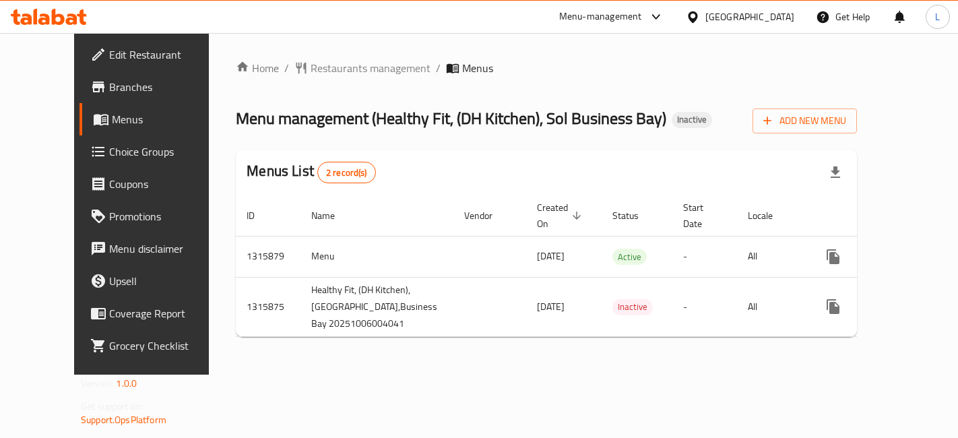 The height and width of the screenshot is (438, 958). What do you see at coordinates (937, 17) in the screenshot?
I see `span: L` at bounding box center [937, 17].